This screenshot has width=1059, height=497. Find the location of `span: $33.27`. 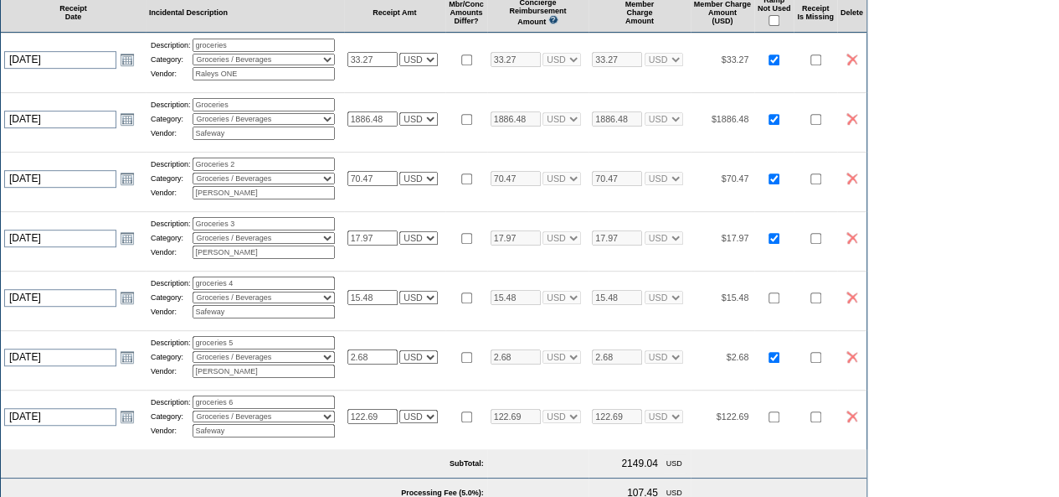

span: $33.27 is located at coordinates (735, 59).